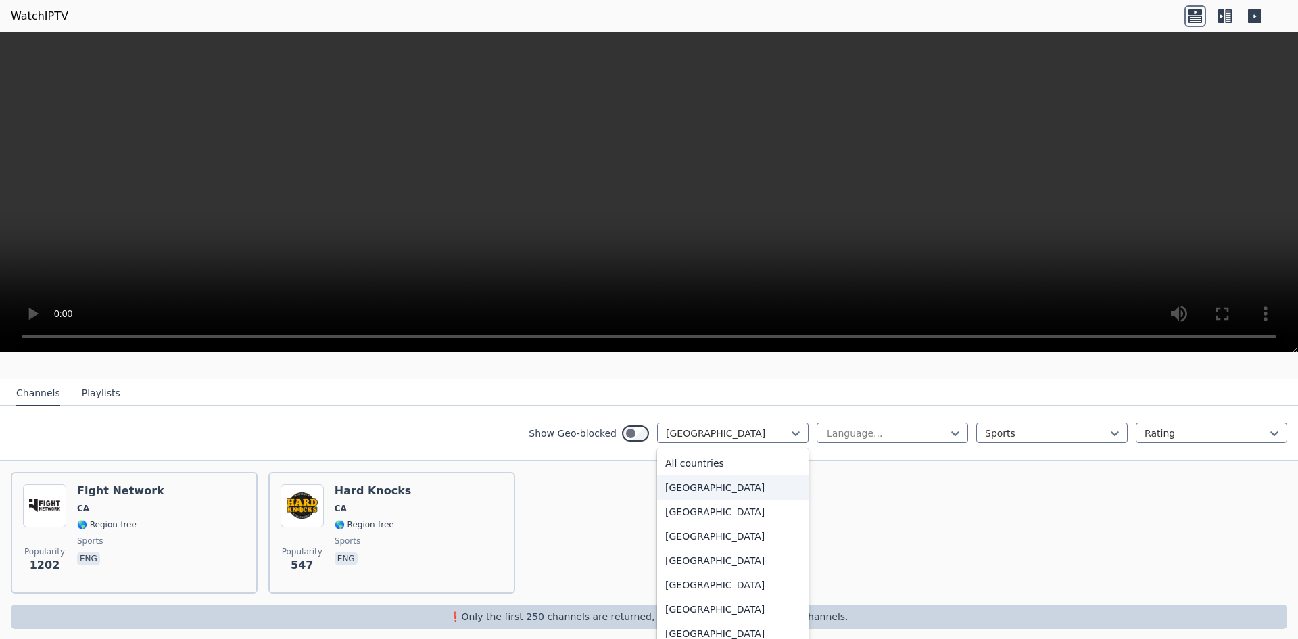 This screenshot has height=639, width=1298. What do you see at coordinates (101, 393) in the screenshot?
I see `button: Playlists` at bounding box center [101, 393].